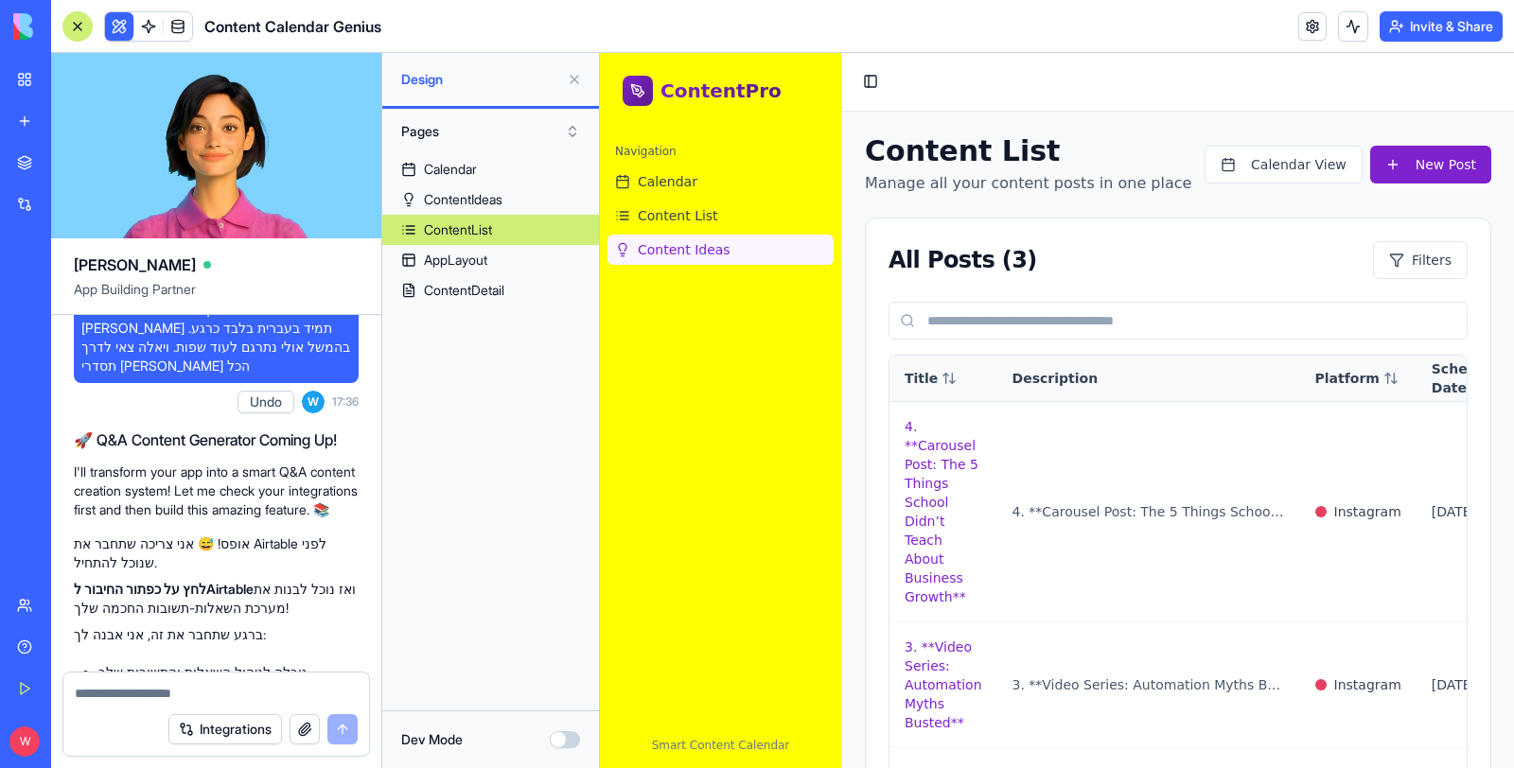  What do you see at coordinates (84, 197) in the screenshot?
I see `span: Content Ideas` at bounding box center [84, 197].